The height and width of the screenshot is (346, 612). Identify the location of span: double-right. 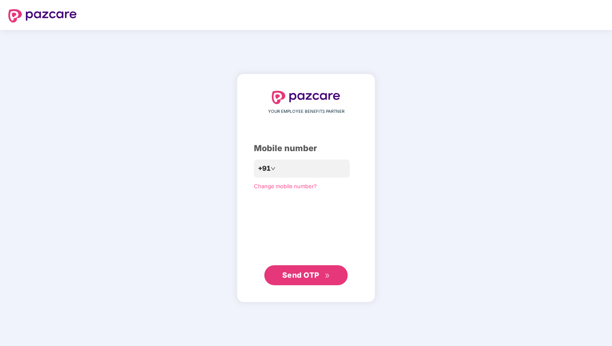
(327, 276).